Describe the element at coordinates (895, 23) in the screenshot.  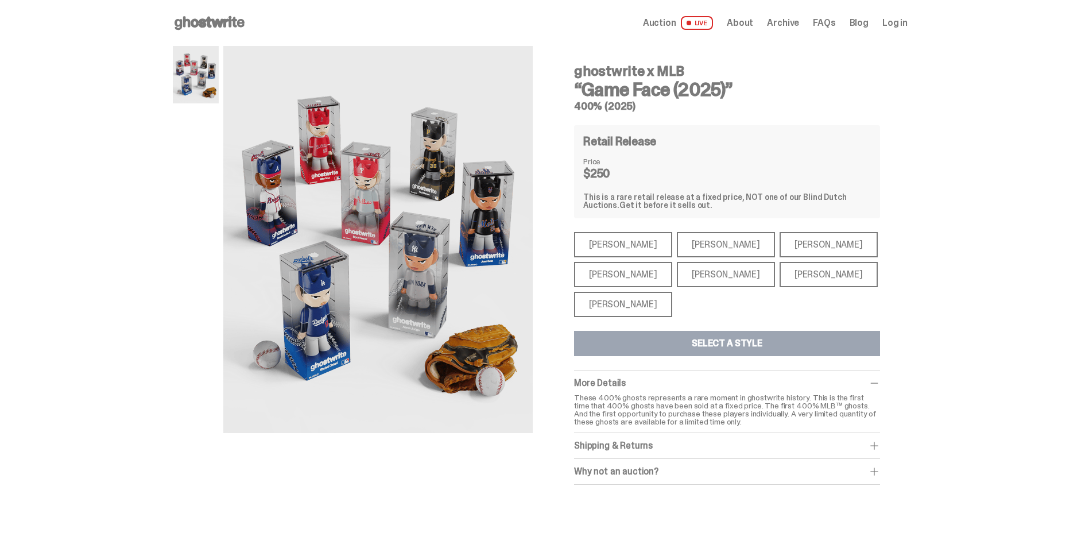
I see `a: Log in` at that location.